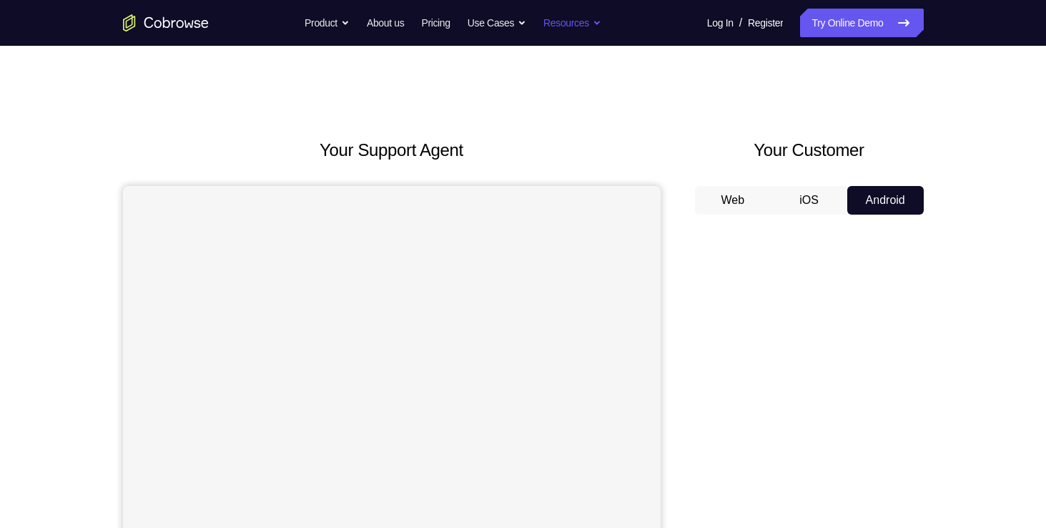 The image size is (1046, 528). I want to click on button: Android, so click(885, 200).